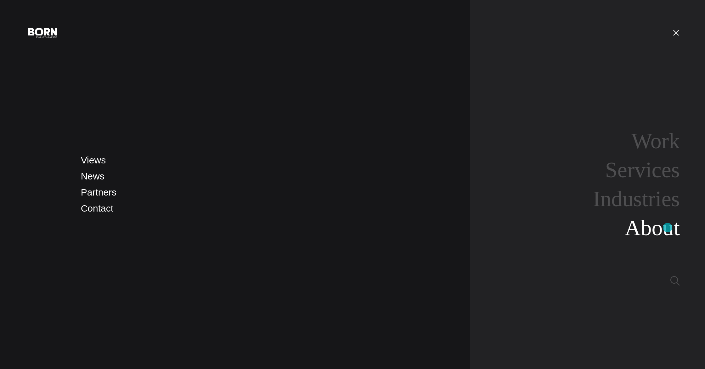 The width and height of the screenshot is (705, 369). I want to click on a: Work, so click(656, 141).